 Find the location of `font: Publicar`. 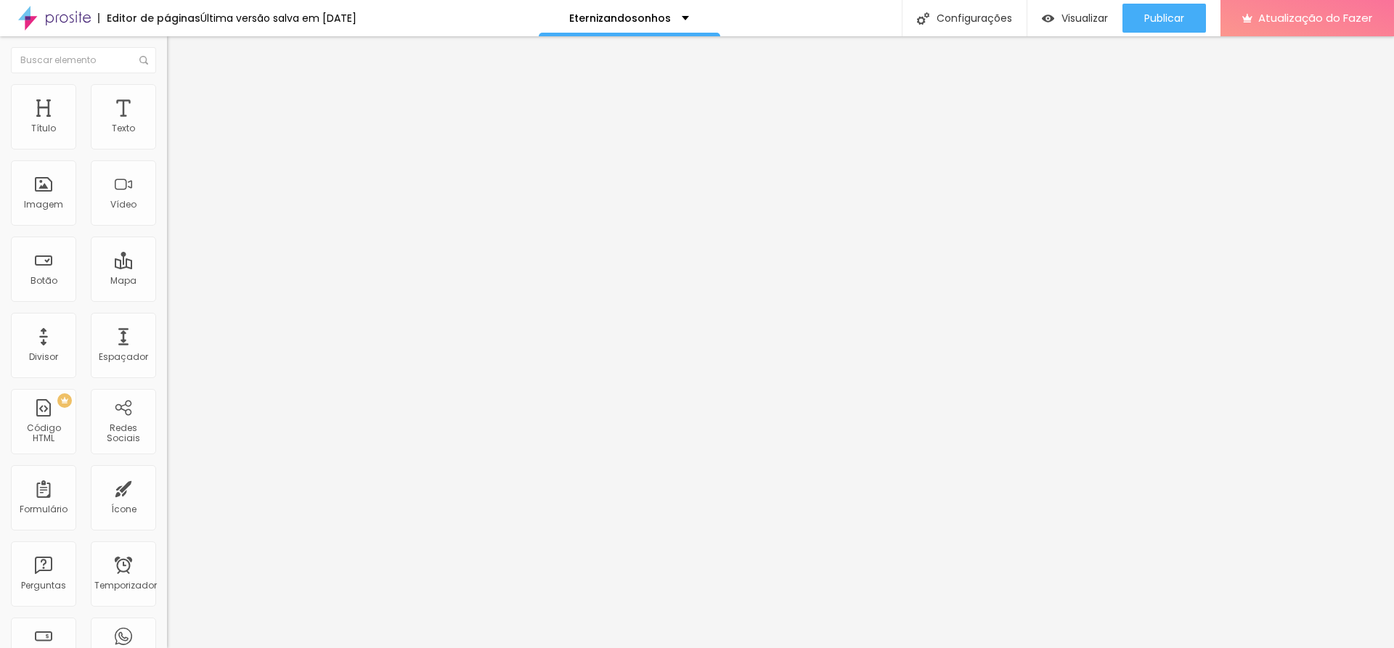

font: Publicar is located at coordinates (1164, 18).